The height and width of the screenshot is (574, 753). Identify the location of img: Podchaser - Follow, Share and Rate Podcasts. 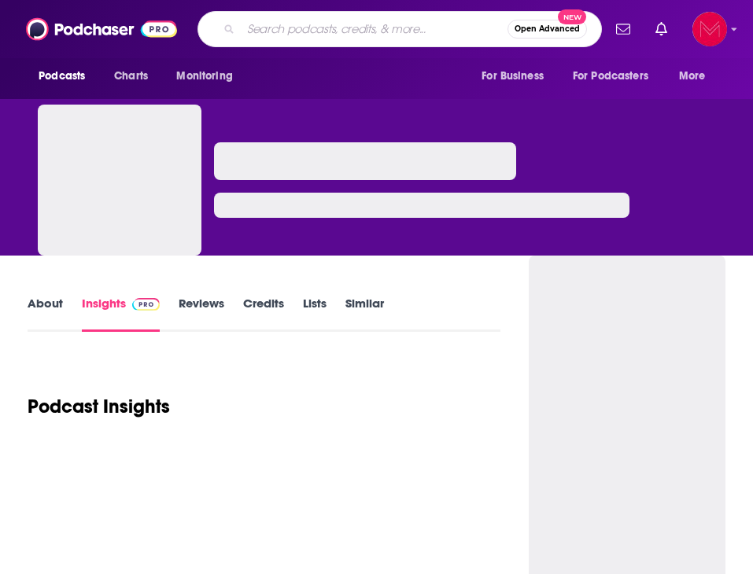
(102, 29).